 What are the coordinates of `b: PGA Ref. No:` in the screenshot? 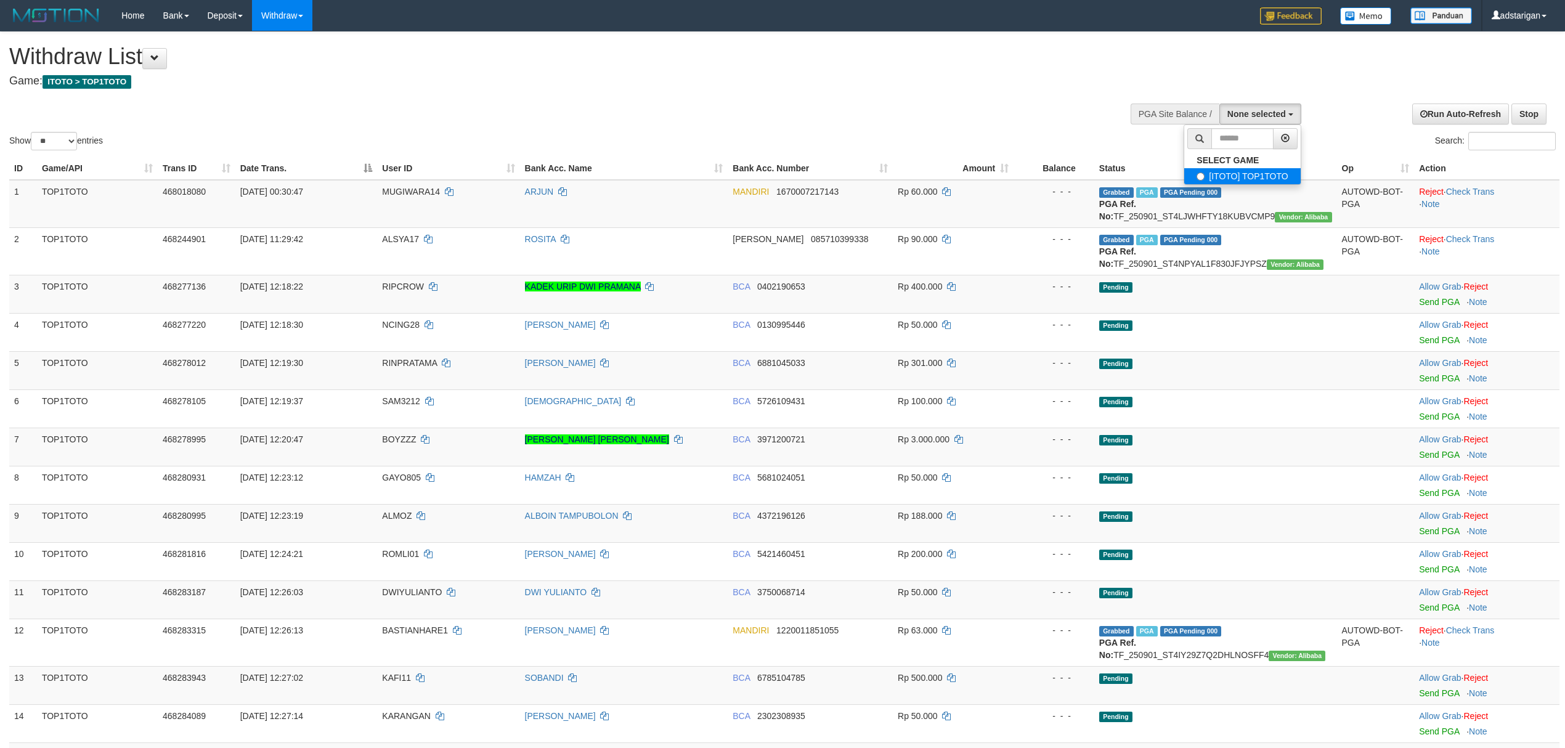 It's located at (1117, 257).